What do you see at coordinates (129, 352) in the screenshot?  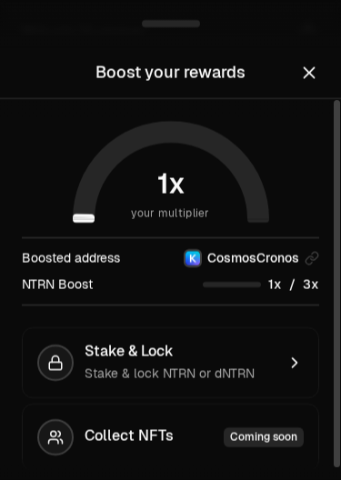 I see `span: Stake & Lock` at bounding box center [129, 352].